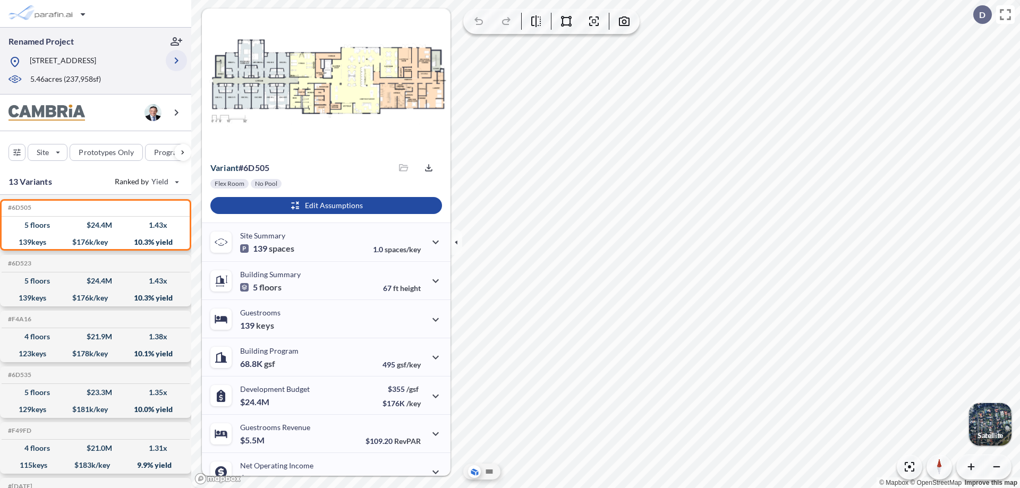 The height and width of the screenshot is (488, 1020). What do you see at coordinates (936, 483) in the screenshot?
I see `a: OpenStreetMap` at bounding box center [936, 483].